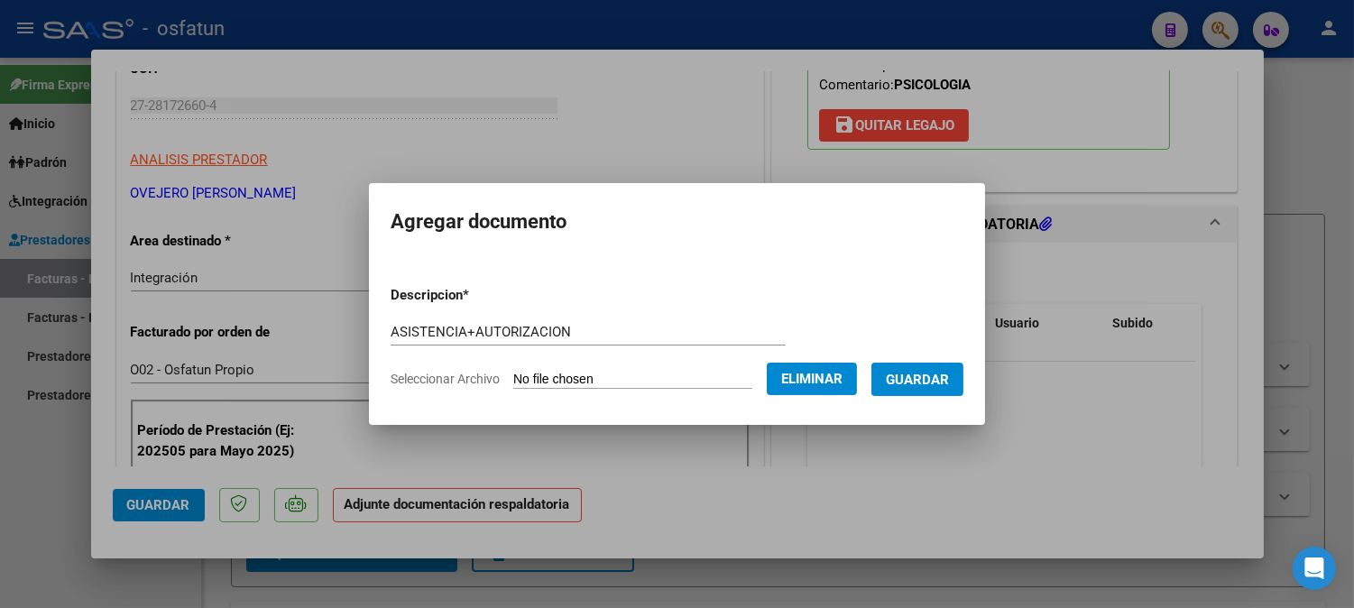  I want to click on button: Eliminar, so click(812, 379).